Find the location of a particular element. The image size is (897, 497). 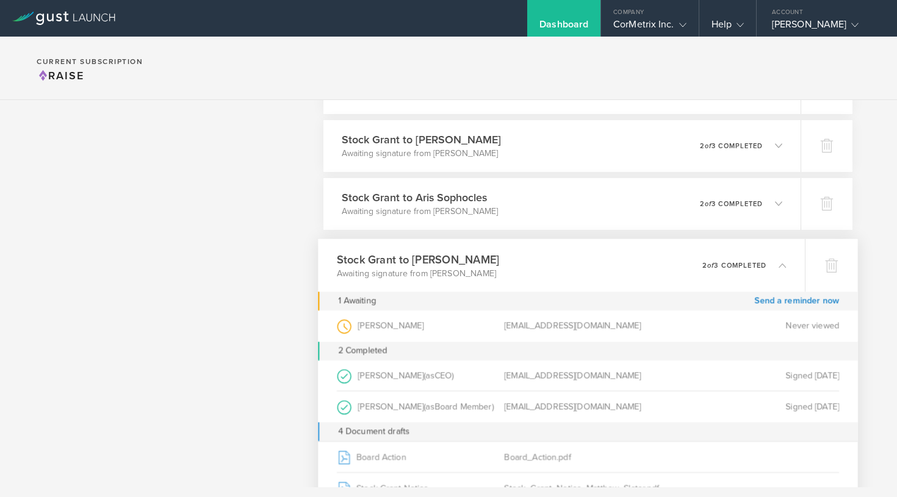

div: 2 Completed is located at coordinates (588, 351).